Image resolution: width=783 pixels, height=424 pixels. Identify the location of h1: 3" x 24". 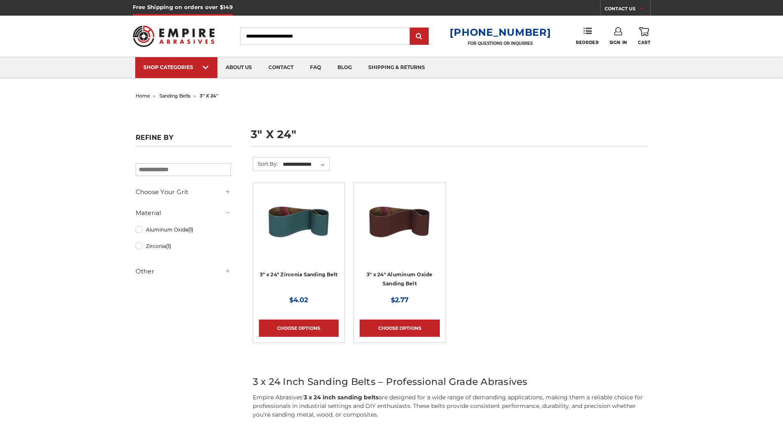
(449, 137).